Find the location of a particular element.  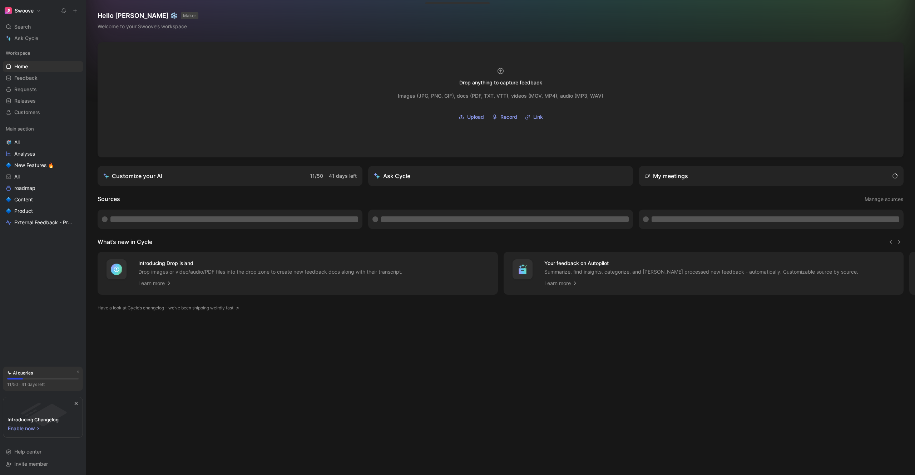

span: Analyses is located at coordinates (25, 154).